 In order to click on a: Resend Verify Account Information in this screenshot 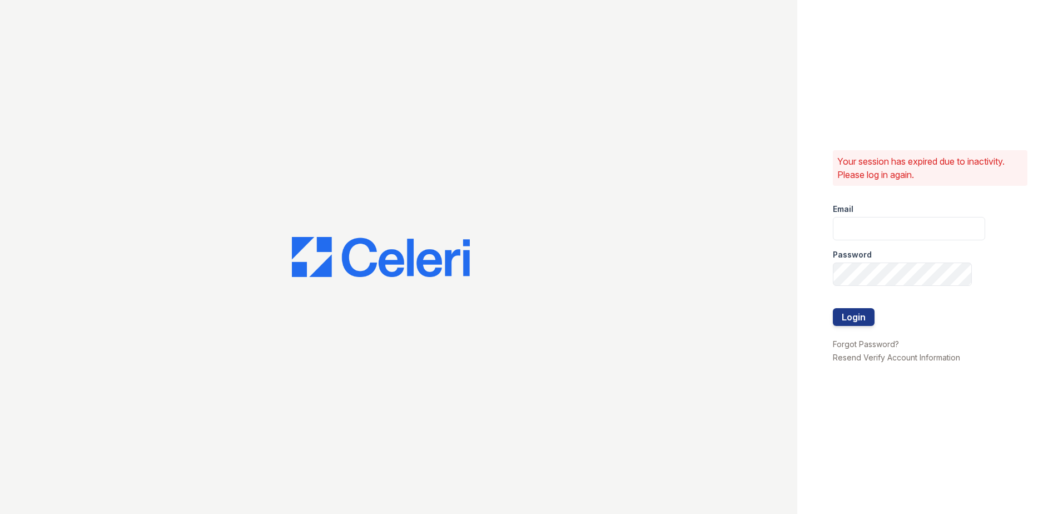, I will do `click(897, 357)`.